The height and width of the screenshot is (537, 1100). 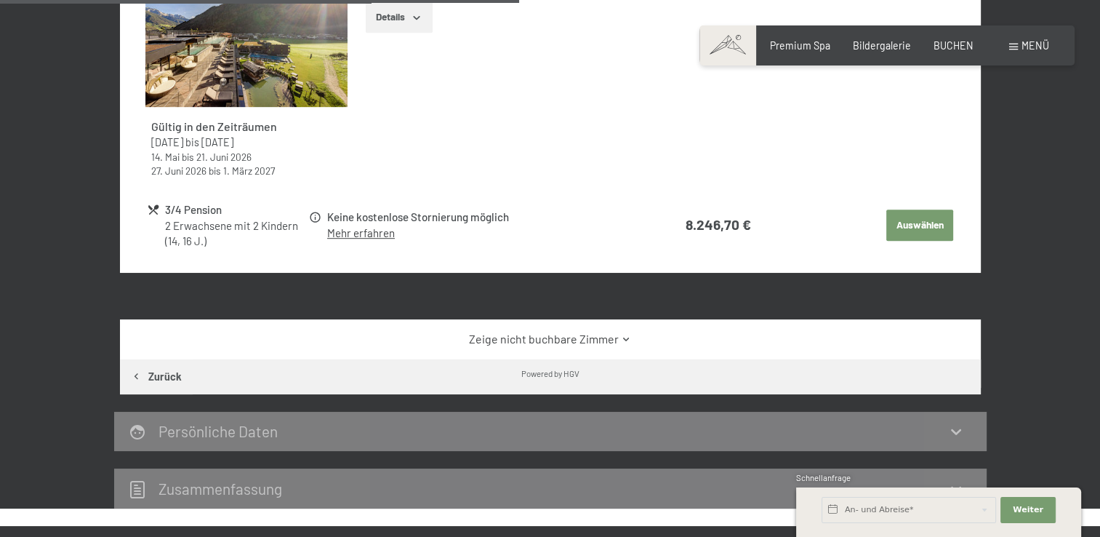 I want to click on h2: Persönliche Daten, so click(x=218, y=431).